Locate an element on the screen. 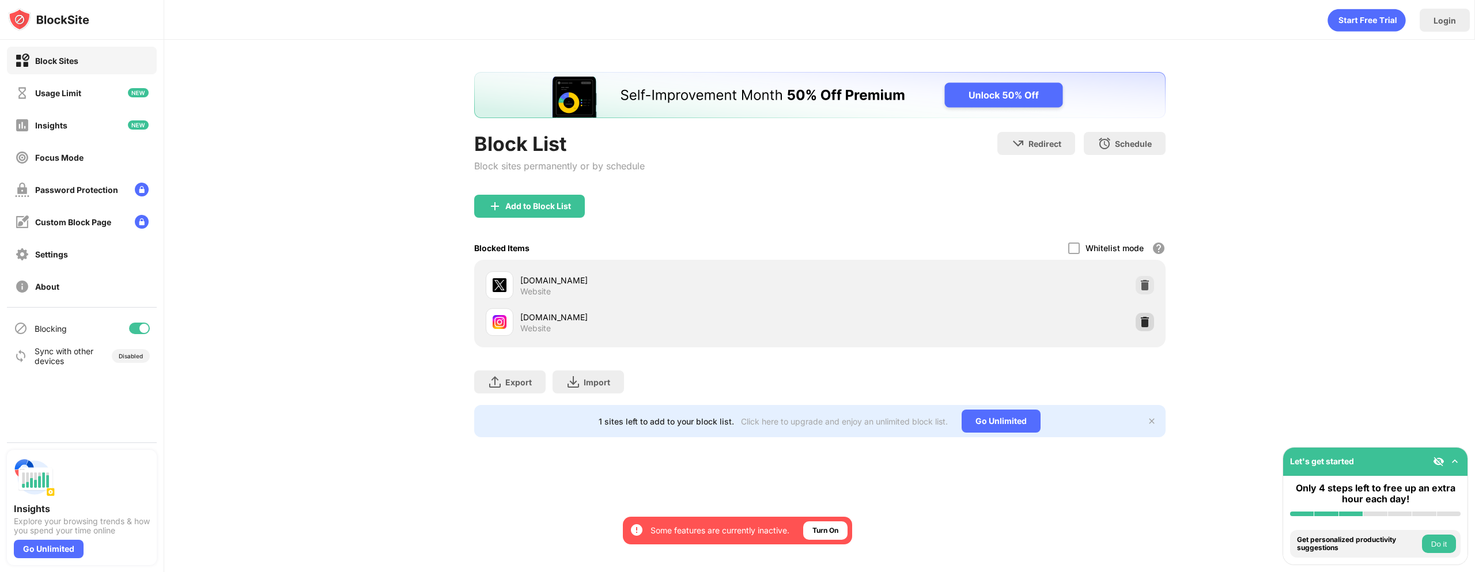  div: Get personalized productivity suggestions is located at coordinates (1358, 544).